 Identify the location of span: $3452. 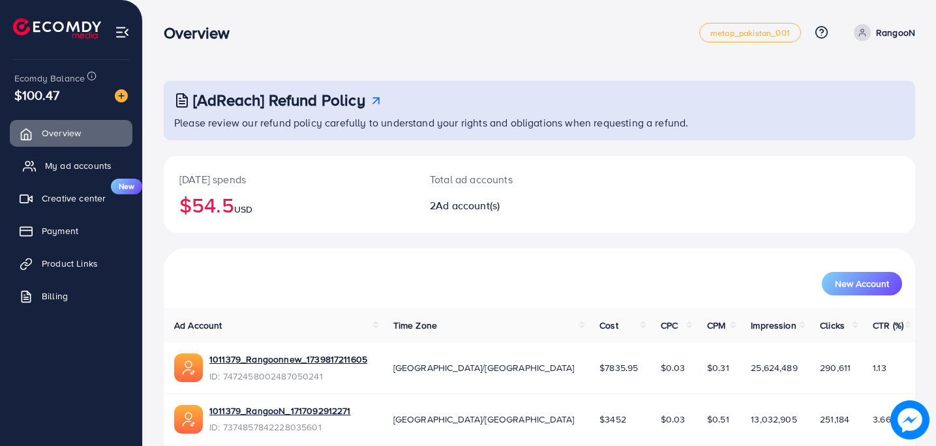
(612, 419).